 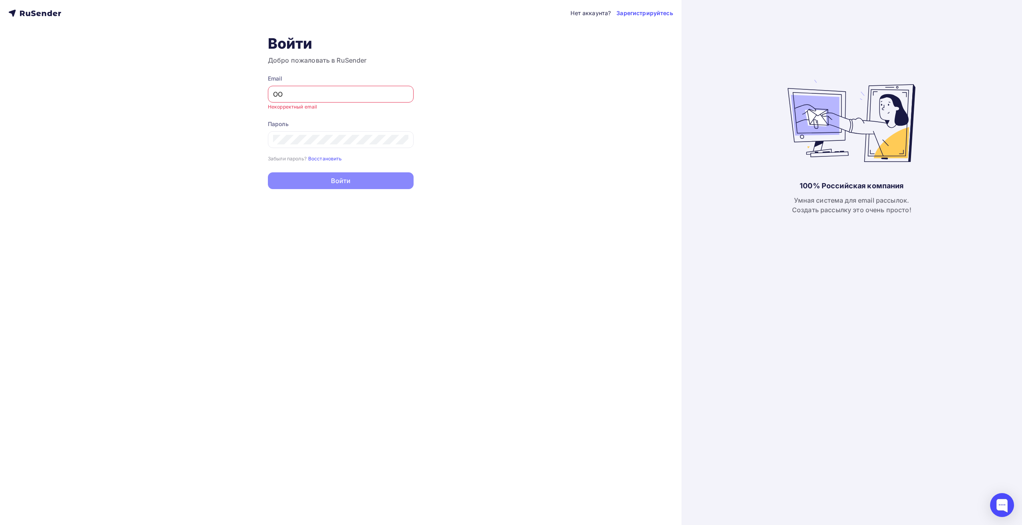 What do you see at coordinates (340, 44) in the screenshot?
I see `h1: Войти` at bounding box center [340, 44].